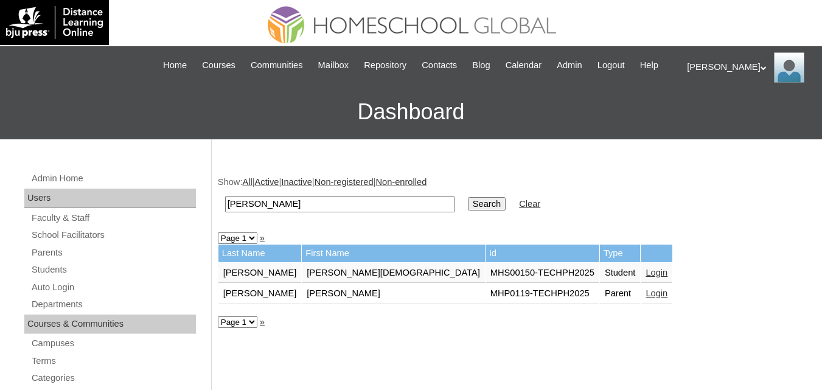 The image size is (822, 390). Describe the element at coordinates (611, 65) in the screenshot. I see `span: Logout` at that location.